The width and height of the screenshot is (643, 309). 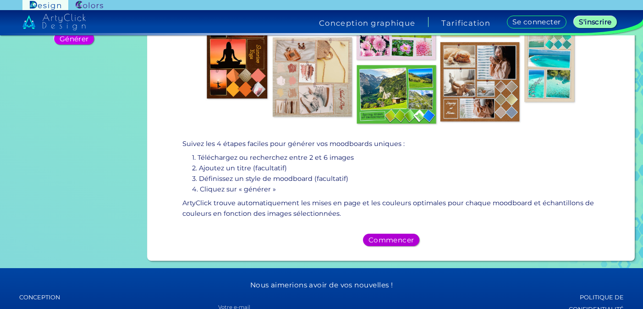 I want to click on font: Commencer, so click(x=392, y=239).